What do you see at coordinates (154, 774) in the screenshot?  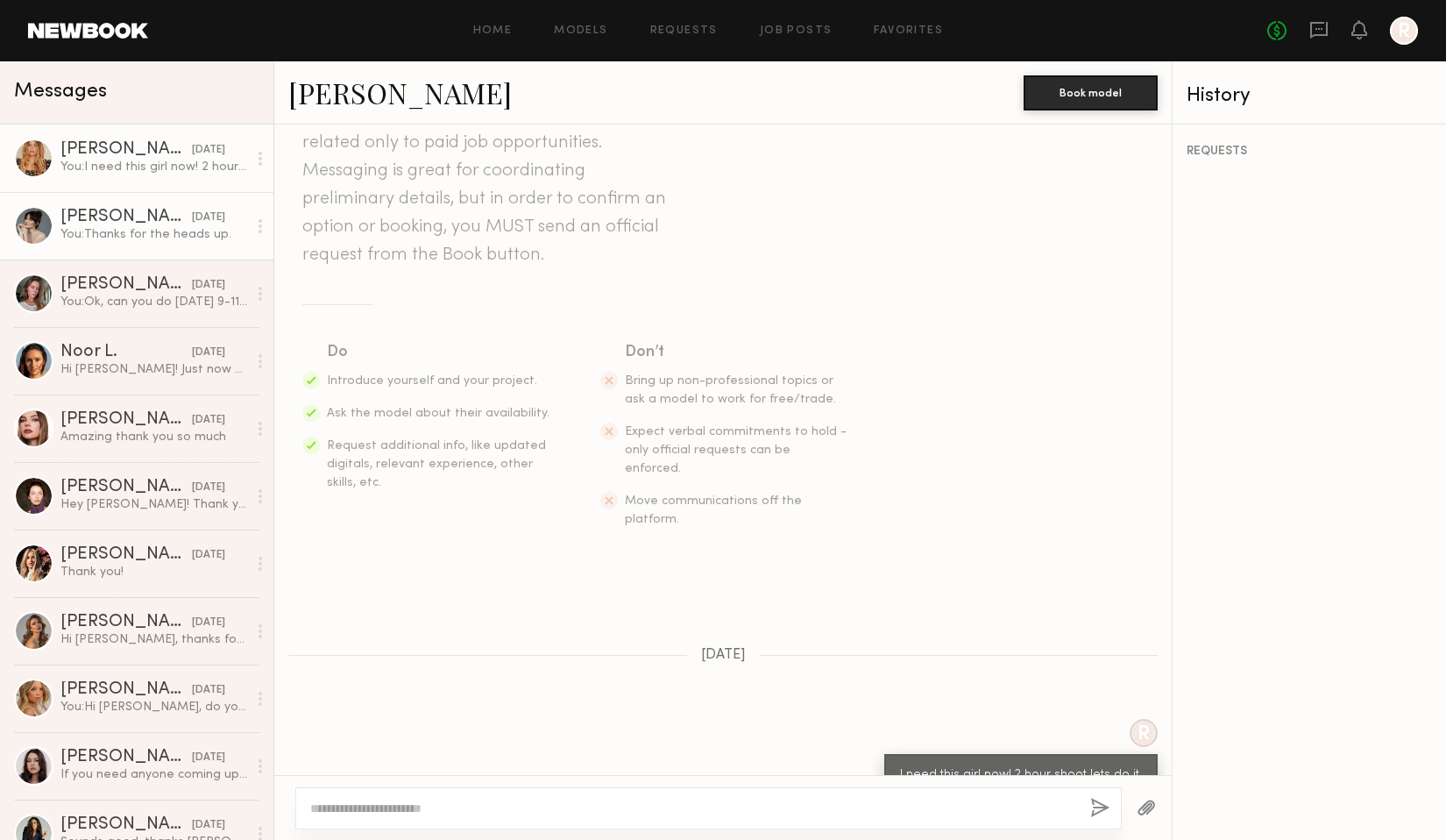 I see `div: If you need anyone coming up I’m free these next few weeks! Any days really` at bounding box center [154, 774].